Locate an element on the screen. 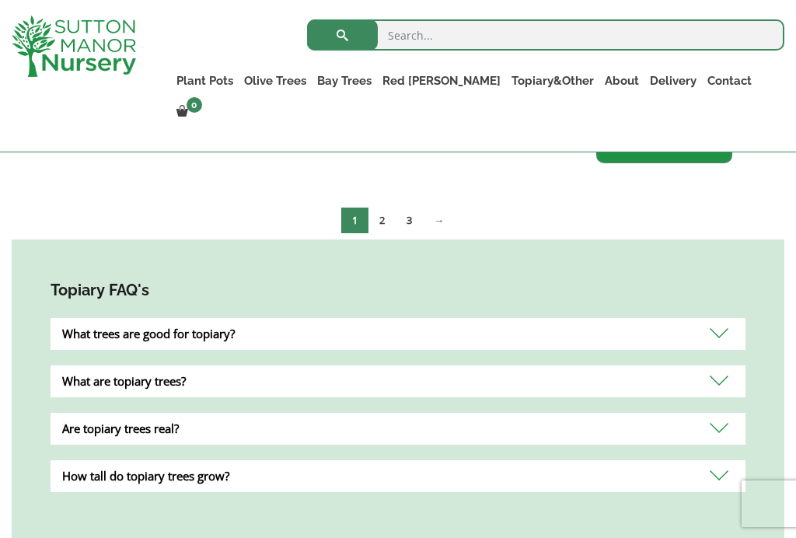  a: Topiary&Other is located at coordinates (553, 81).